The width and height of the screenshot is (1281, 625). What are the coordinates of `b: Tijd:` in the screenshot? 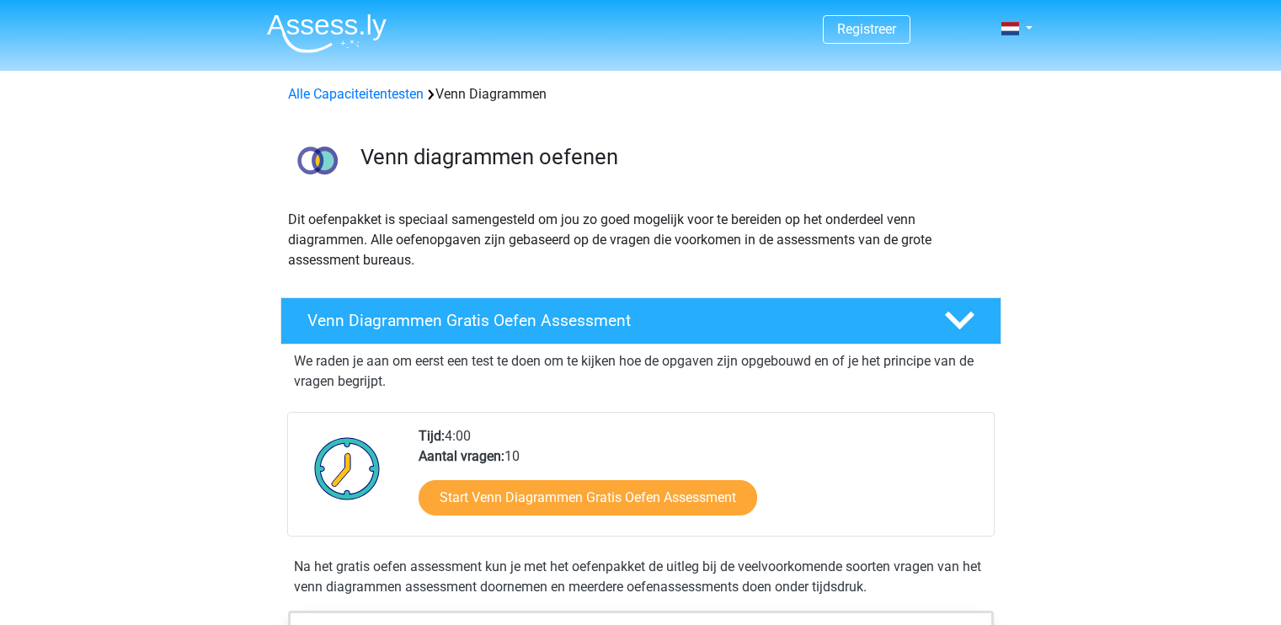 It's located at (431, 436).